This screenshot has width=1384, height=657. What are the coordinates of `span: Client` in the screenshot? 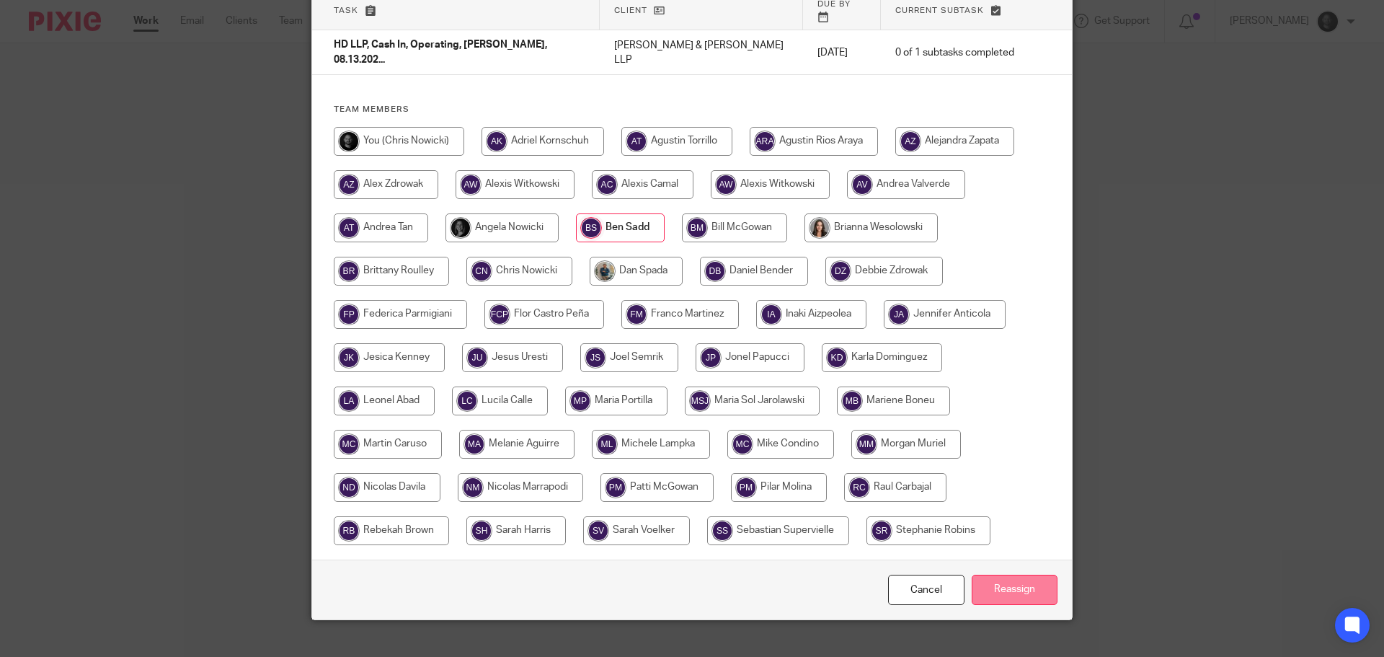 It's located at (631, 10).